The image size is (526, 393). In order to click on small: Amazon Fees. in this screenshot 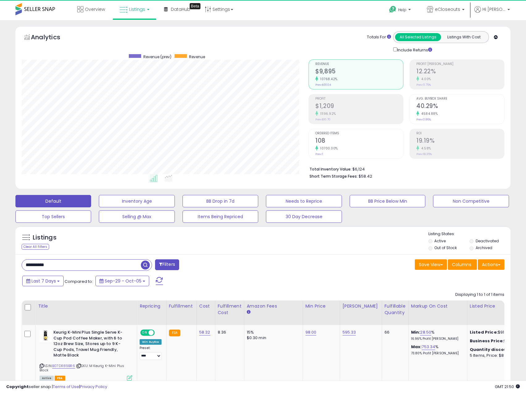, I will do `click(249, 312)`.